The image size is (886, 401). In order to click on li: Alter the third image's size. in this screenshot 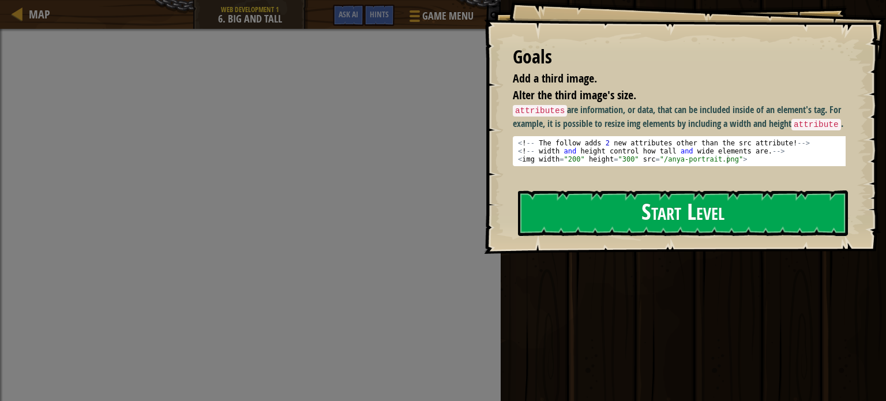, I will do `click(670, 95)`.